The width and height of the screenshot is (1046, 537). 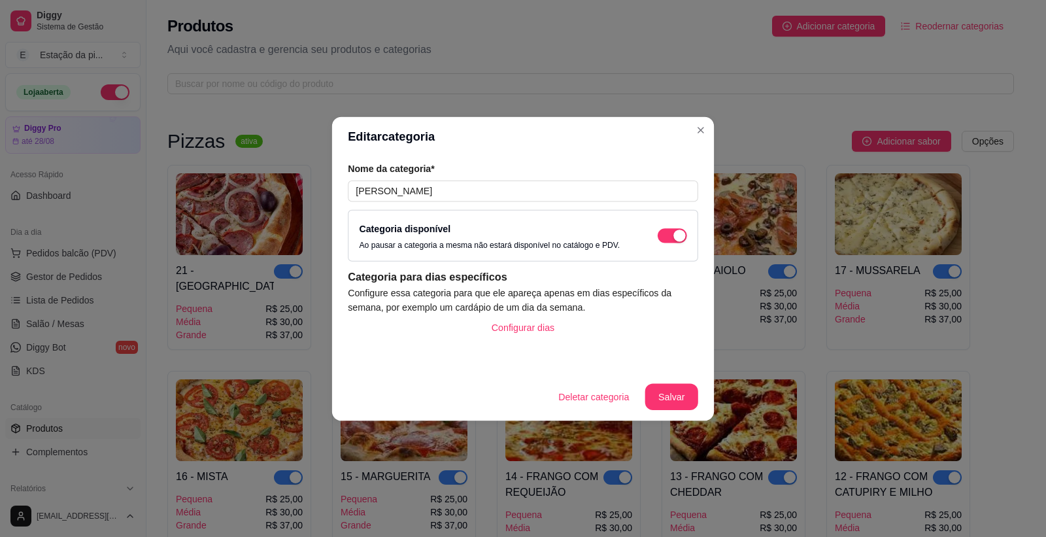 What do you see at coordinates (671, 396) in the screenshot?
I see `button: Salvar` at bounding box center [671, 396].